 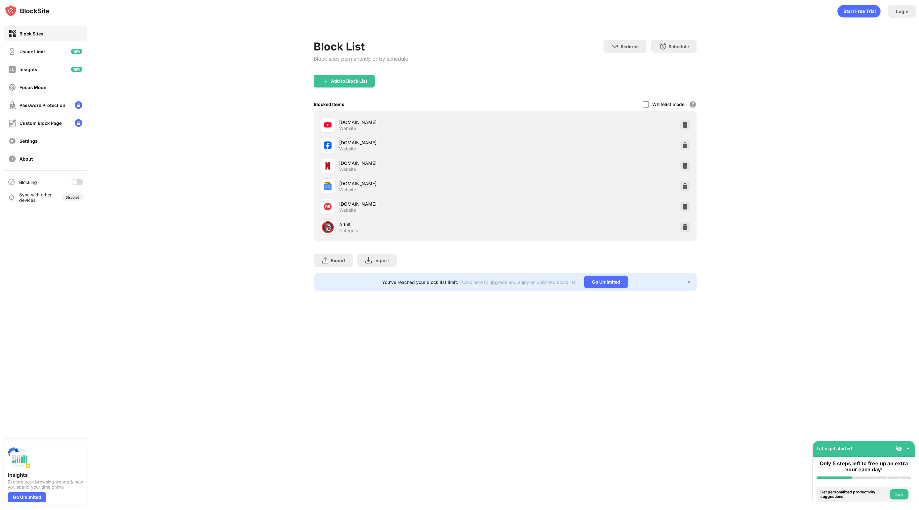 I want to click on div: Category, so click(x=349, y=230).